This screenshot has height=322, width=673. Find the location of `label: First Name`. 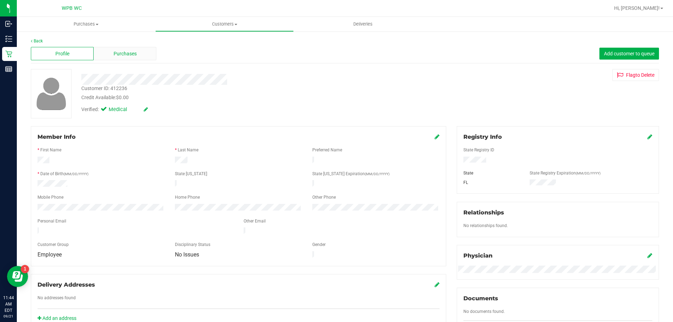

label: First Name is located at coordinates (51, 150).